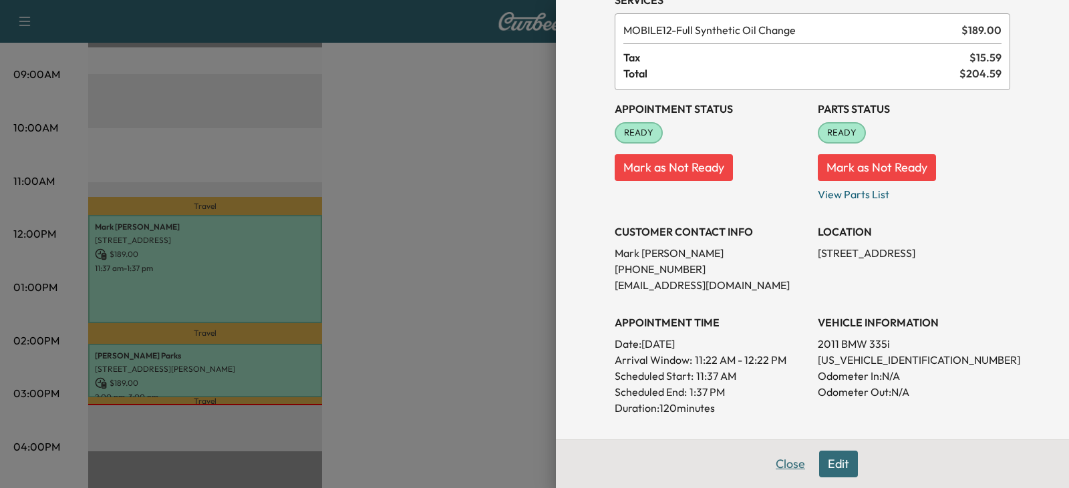 The image size is (1069, 488). I want to click on p: Scheduled End:, so click(651, 392).